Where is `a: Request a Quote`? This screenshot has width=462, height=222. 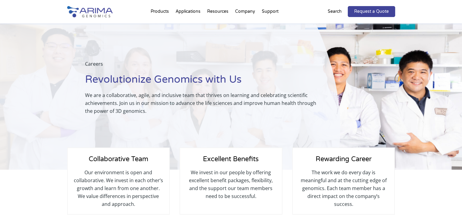 a: Request a Quote is located at coordinates (371, 12).